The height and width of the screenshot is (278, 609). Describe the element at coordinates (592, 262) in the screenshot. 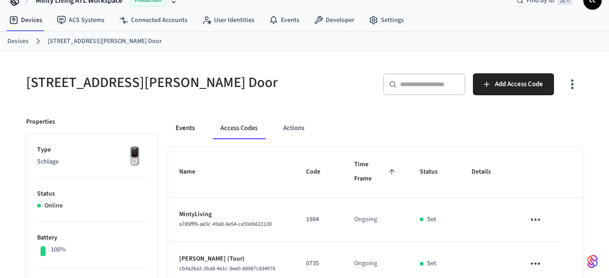

I see `img: SeamLogoGradient.69752ec5.svg` at that location.